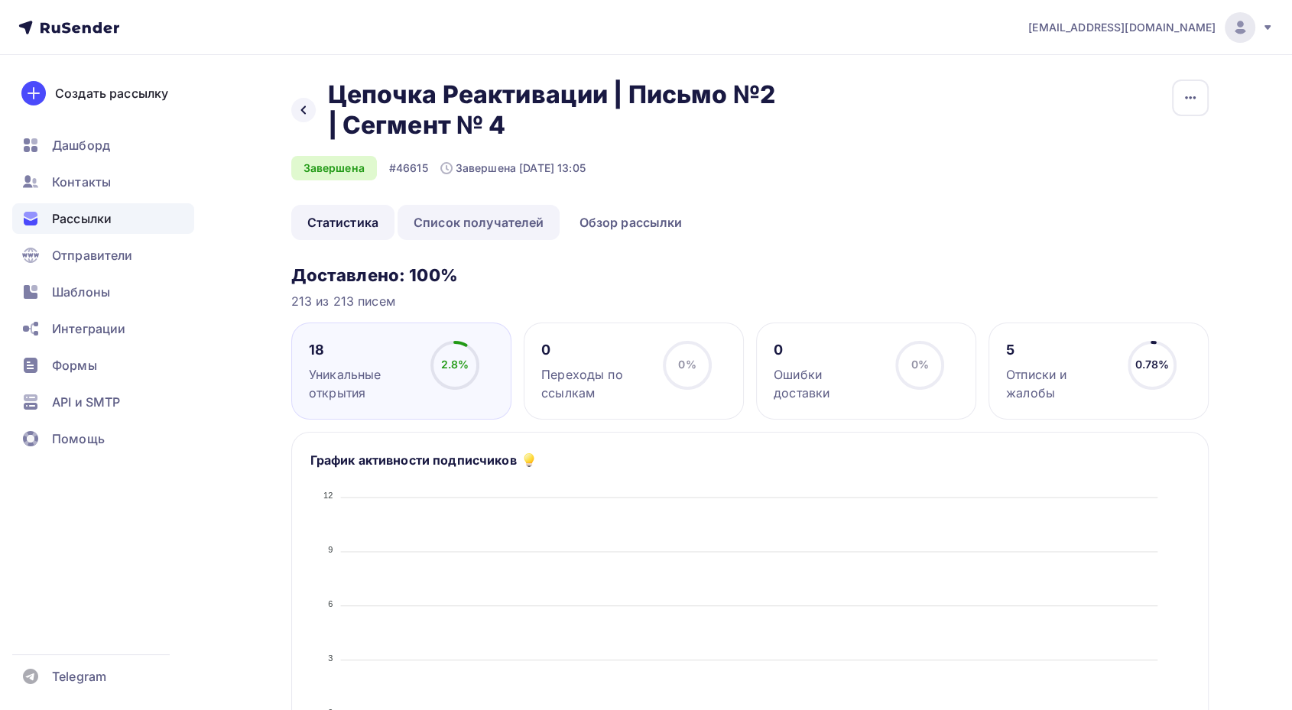 The width and height of the screenshot is (1292, 710). Describe the element at coordinates (630, 222) in the screenshot. I see `a: Обзор рассылки` at that location.